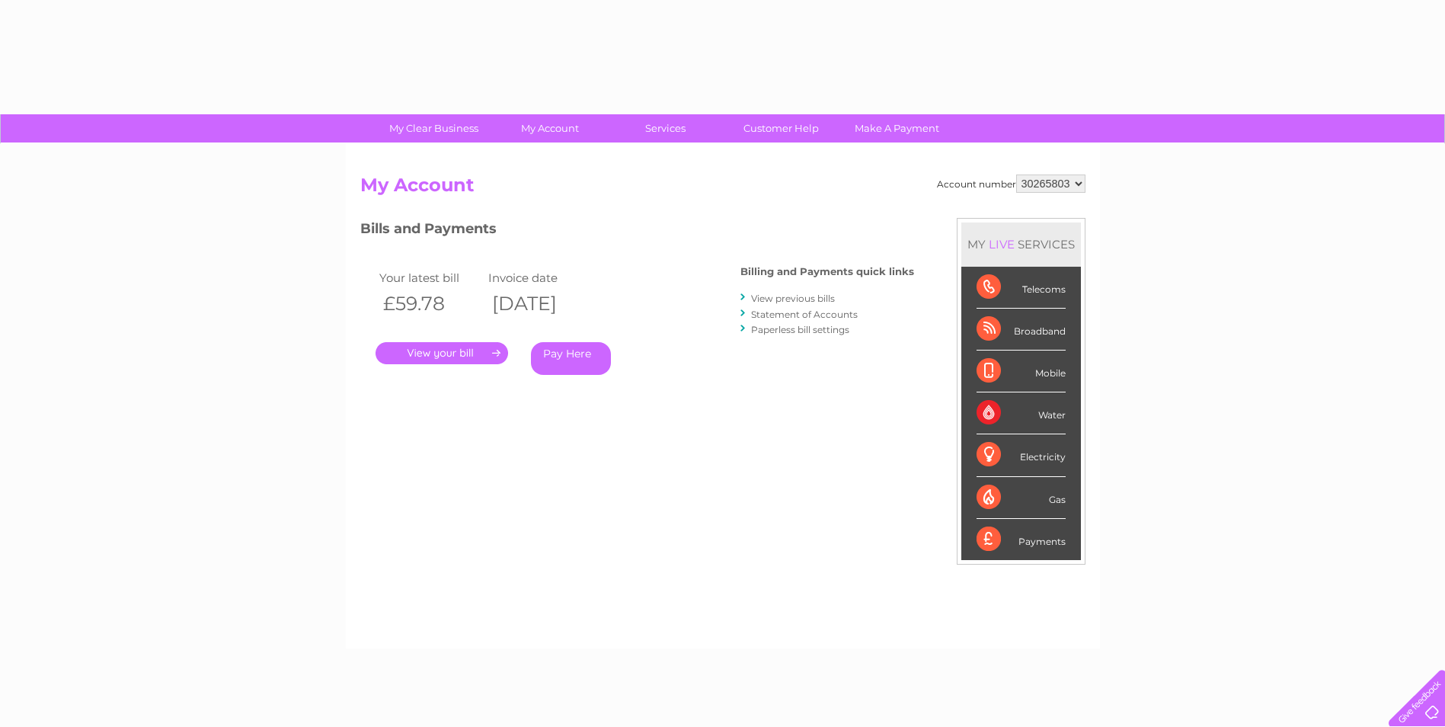  What do you see at coordinates (637, 231) in the screenshot?
I see `h3: Bills and Payments` at bounding box center [637, 231].